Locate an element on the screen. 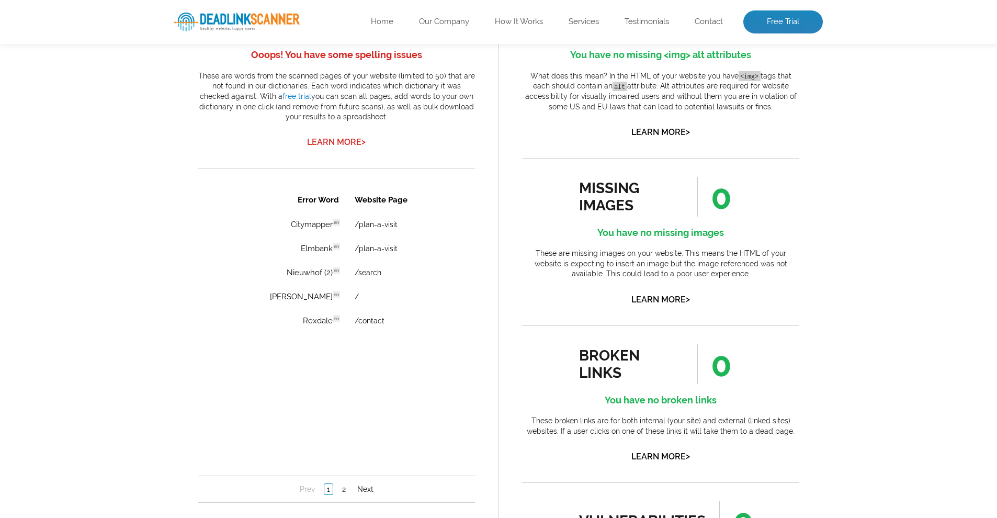 This screenshot has width=997, height=518. td: Citymapper is located at coordinates (88, 38).